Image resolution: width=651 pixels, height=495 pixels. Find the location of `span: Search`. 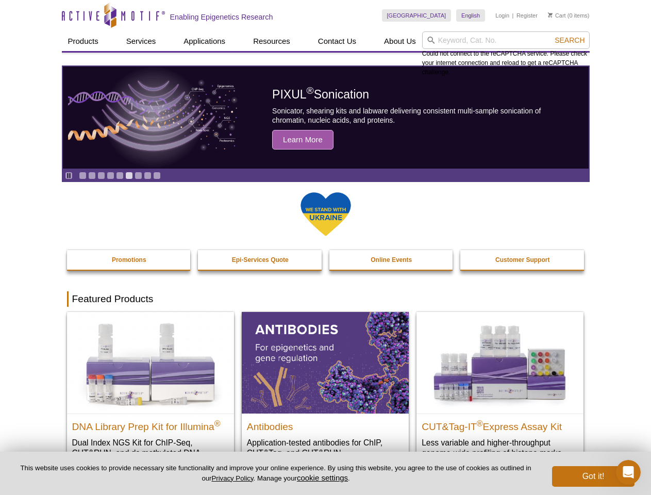

span: Search is located at coordinates (570, 40).